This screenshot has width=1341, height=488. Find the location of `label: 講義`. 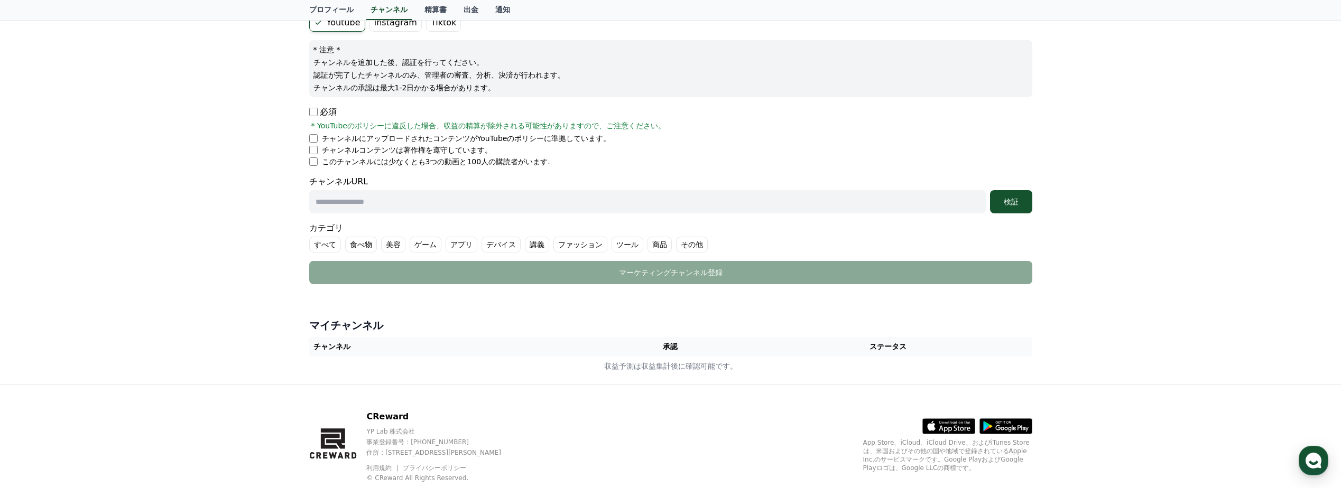

label: 講義 is located at coordinates (537, 245).